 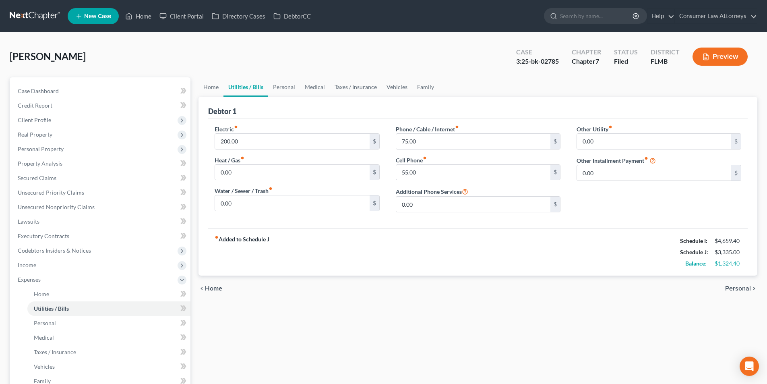 I want to click on a: Client Portal, so click(x=182, y=16).